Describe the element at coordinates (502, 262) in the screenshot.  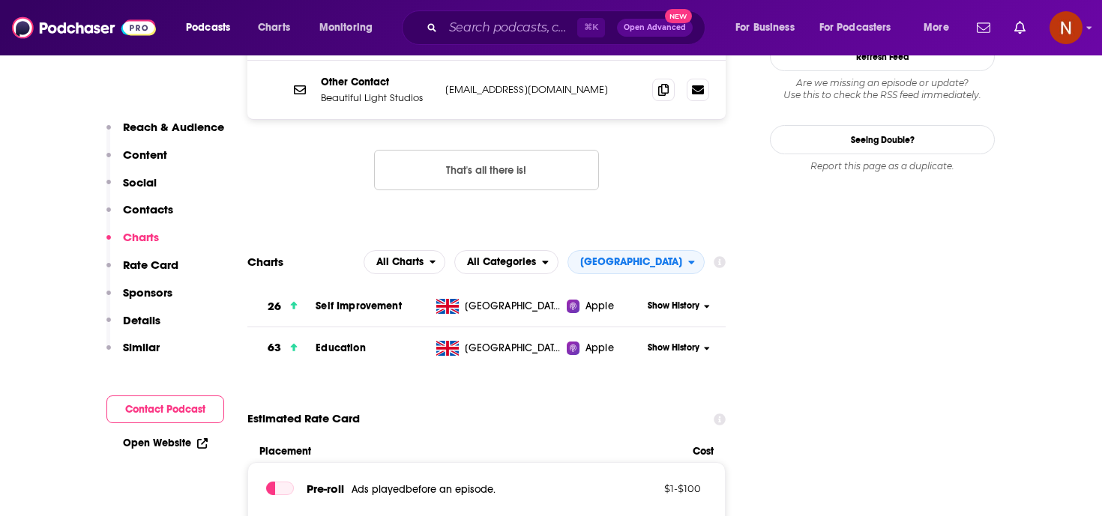
I see `span: All Categories` at that location.